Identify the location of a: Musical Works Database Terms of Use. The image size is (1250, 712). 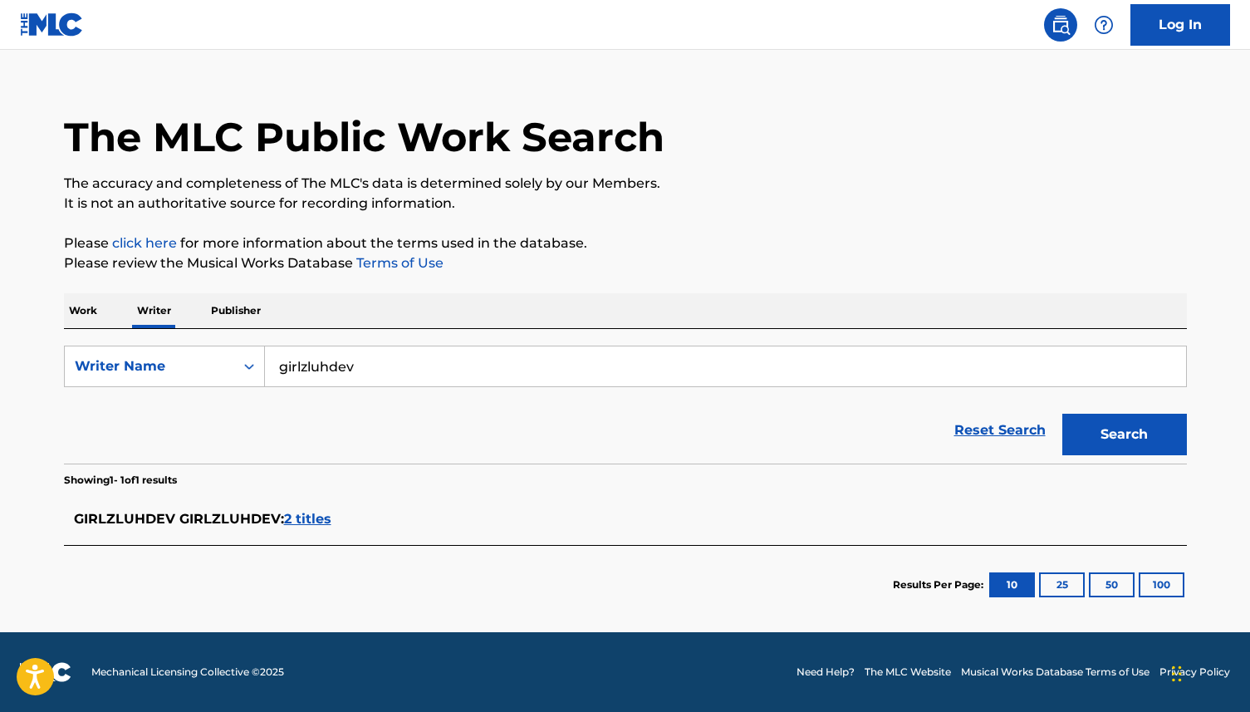
(1054, 672).